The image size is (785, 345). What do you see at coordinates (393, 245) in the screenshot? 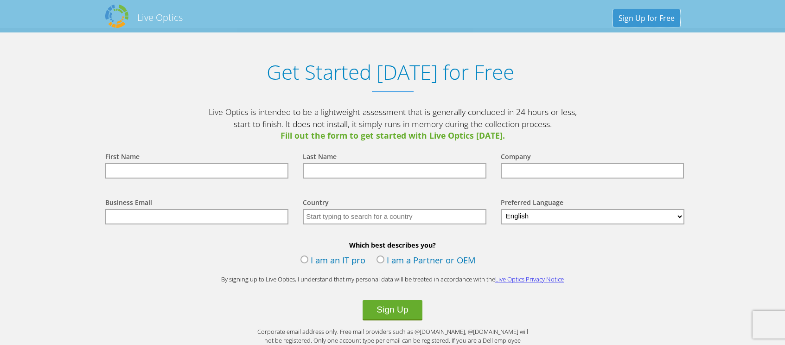
I see `b: Which best describes you?` at bounding box center [393, 245].